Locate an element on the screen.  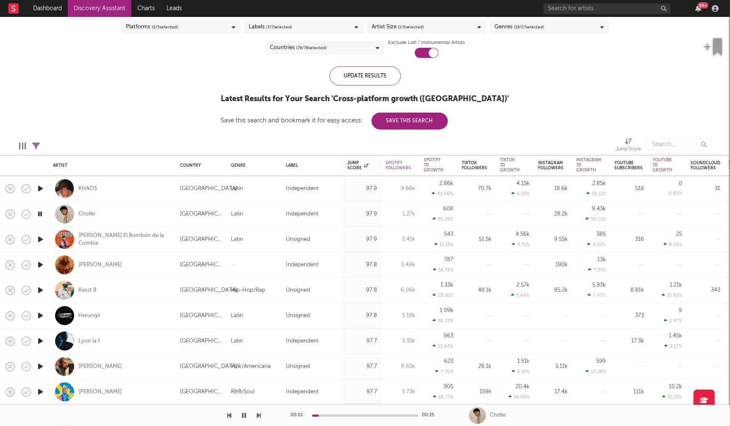
div: 190k is located at coordinates (553, 265).